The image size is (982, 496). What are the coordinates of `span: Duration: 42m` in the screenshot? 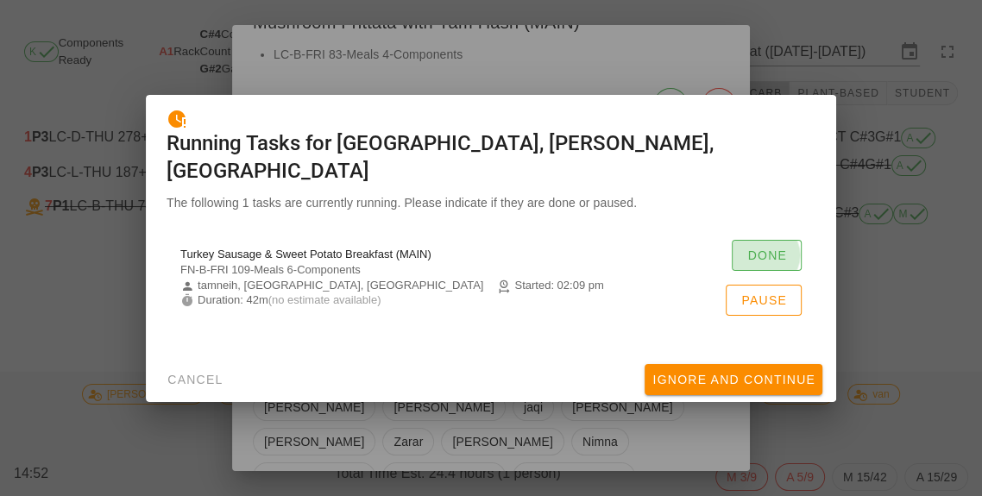 It's located at (289, 299).